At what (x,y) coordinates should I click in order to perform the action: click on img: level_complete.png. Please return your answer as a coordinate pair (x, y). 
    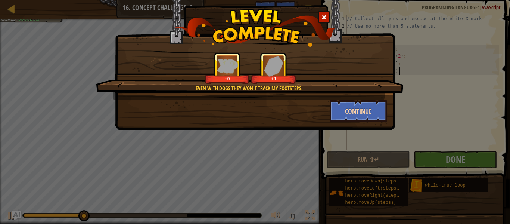
    Looking at the image, I should click on (255, 28).